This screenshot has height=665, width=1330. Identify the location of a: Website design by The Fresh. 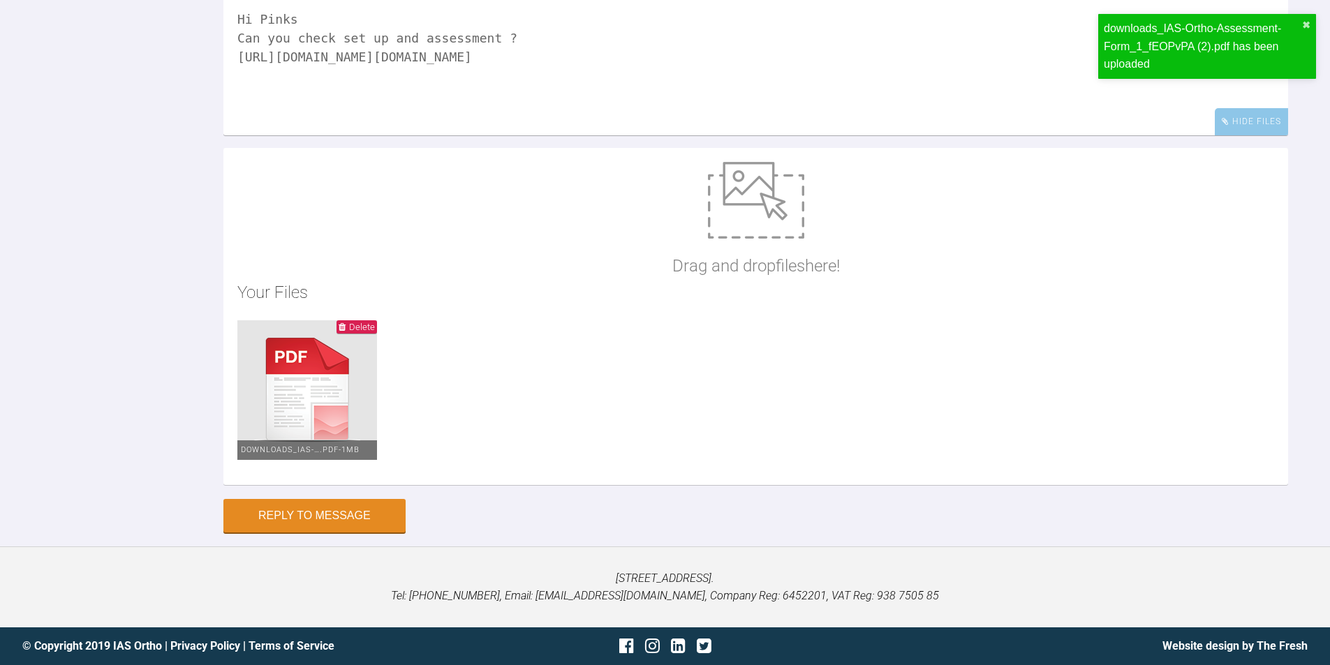
(1235, 646).